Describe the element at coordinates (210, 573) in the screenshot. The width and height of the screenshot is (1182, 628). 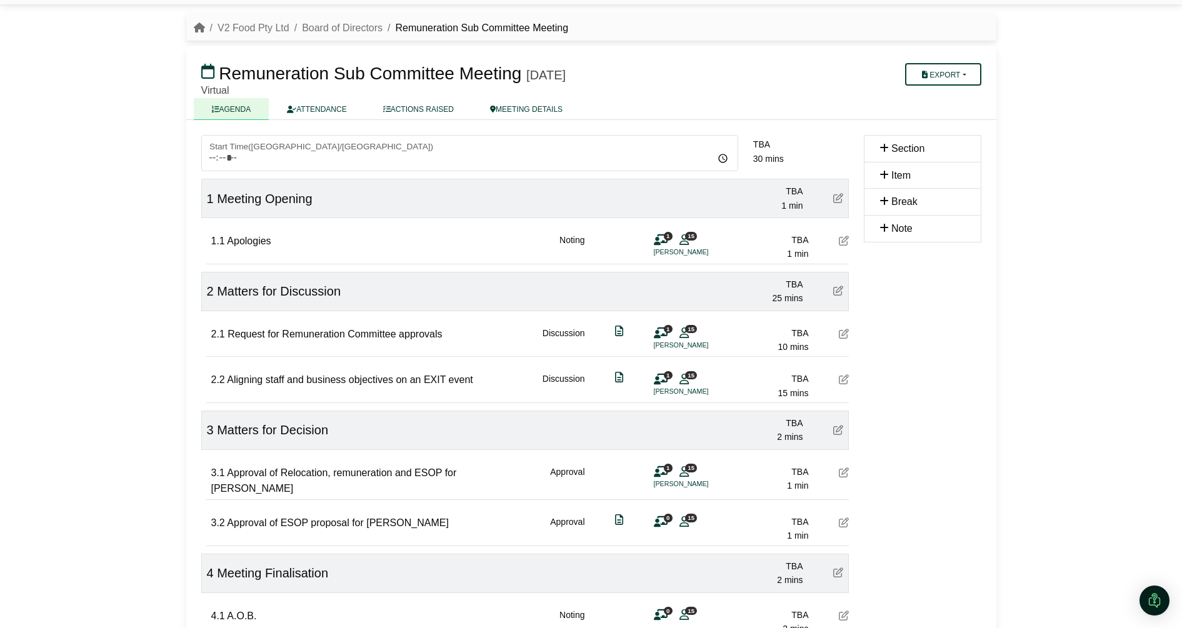
I see `span: 4` at that location.